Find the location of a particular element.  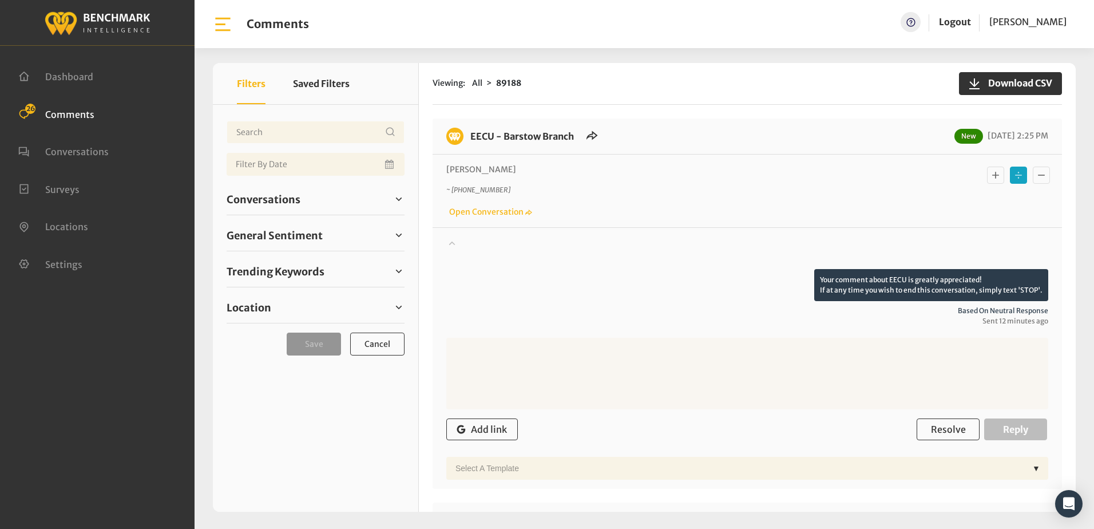

button: Add link is located at coordinates (482, 429).